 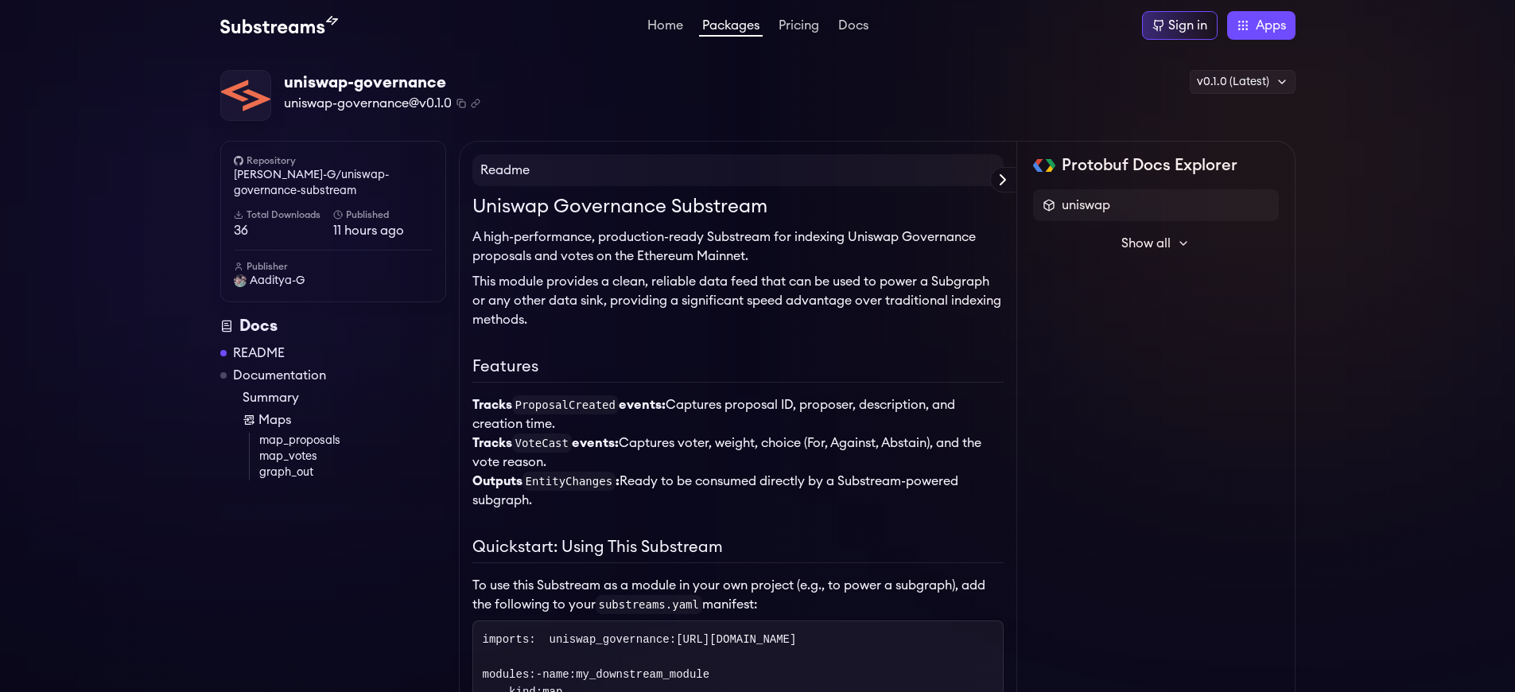 I want to click on a: map_votes, so click(x=352, y=457).